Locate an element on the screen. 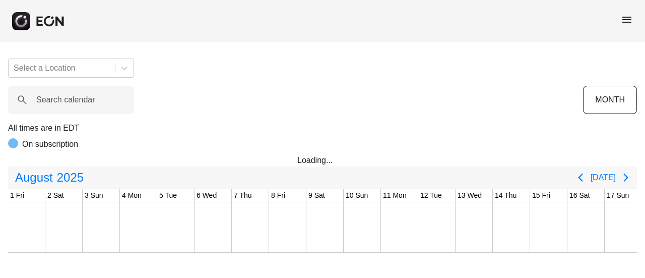 The width and height of the screenshot is (645, 278). div: 4 Mon is located at coordinates (132, 195).